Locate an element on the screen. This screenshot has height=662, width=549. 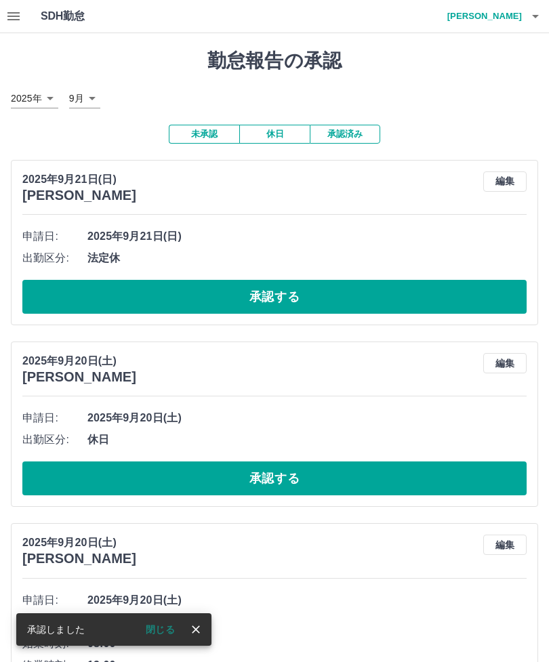
div: 2025年 is located at coordinates (35, 98).